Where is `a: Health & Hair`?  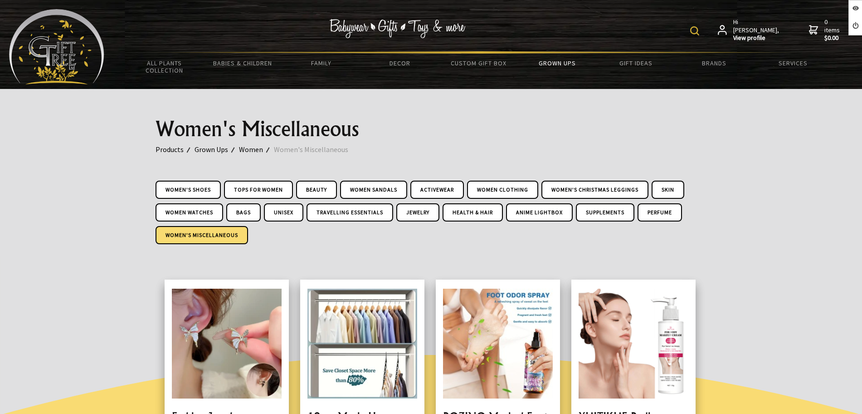 a: Health & Hair is located at coordinates (473, 212).